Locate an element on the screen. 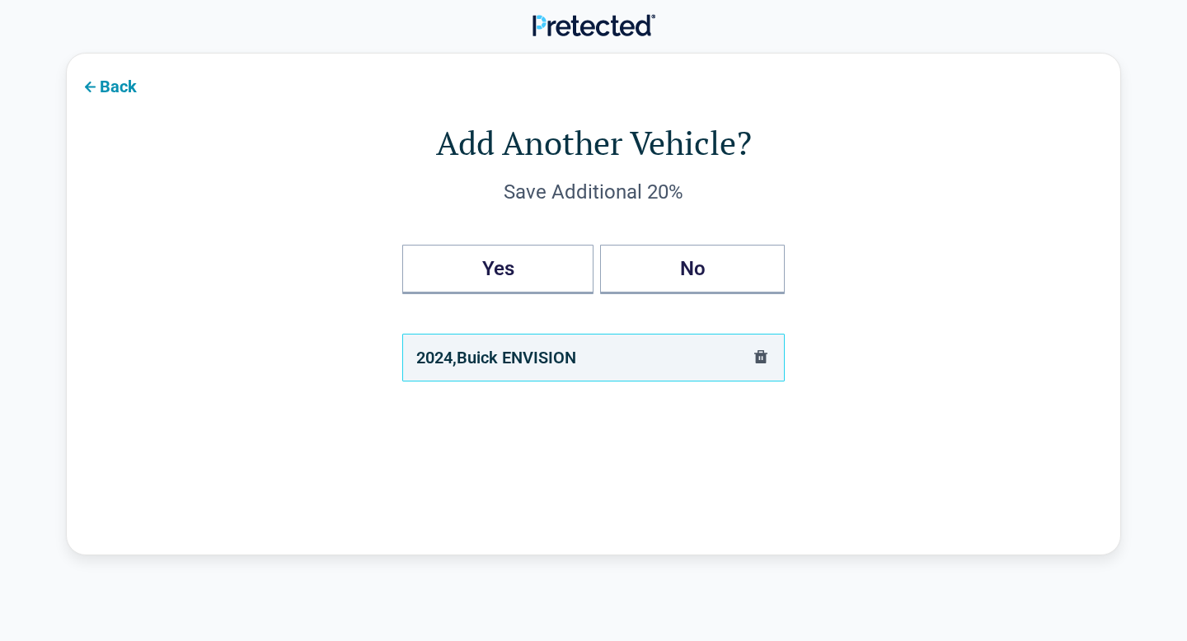 The image size is (1187, 641). div: Add Another Vehicles? is located at coordinates (593, 269).